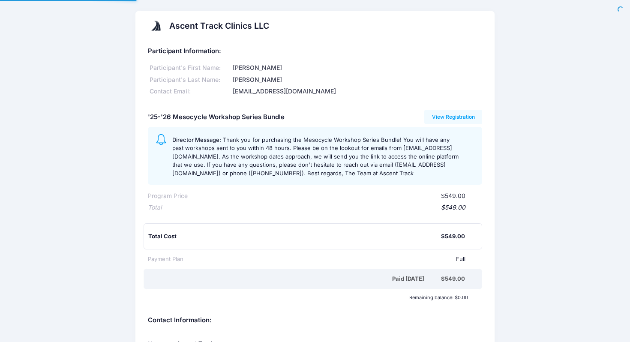  What do you see at coordinates (453, 195) in the screenshot?
I see `span: $549.00` at bounding box center [453, 195].